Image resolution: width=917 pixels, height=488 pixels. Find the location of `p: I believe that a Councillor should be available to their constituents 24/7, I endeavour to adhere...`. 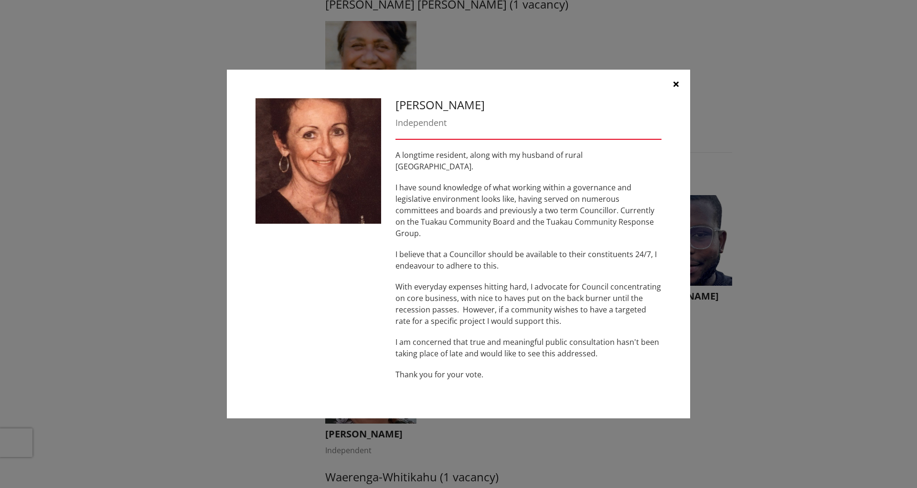

p: I believe that a Councillor should be available to their constituents 24/7, I endeavour to adhere... is located at coordinates (528, 260).